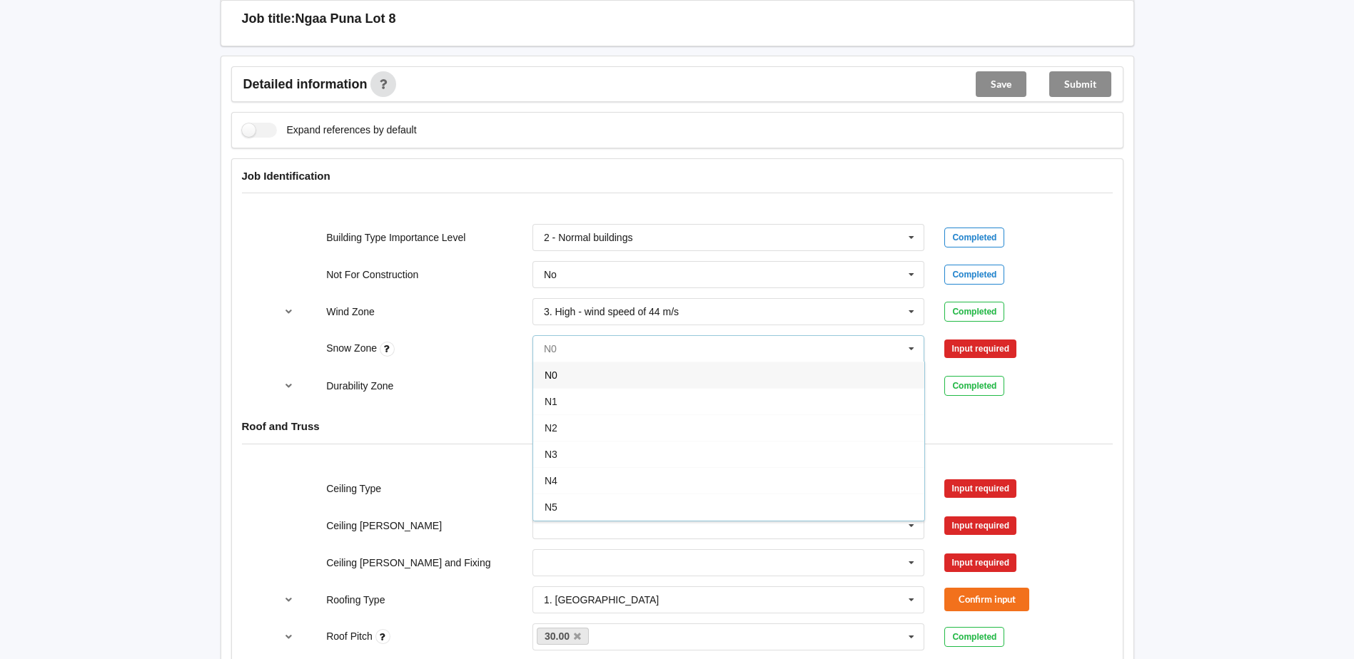  Describe the element at coordinates (677, 176) in the screenshot. I see `h4: Job Identification` at that location.